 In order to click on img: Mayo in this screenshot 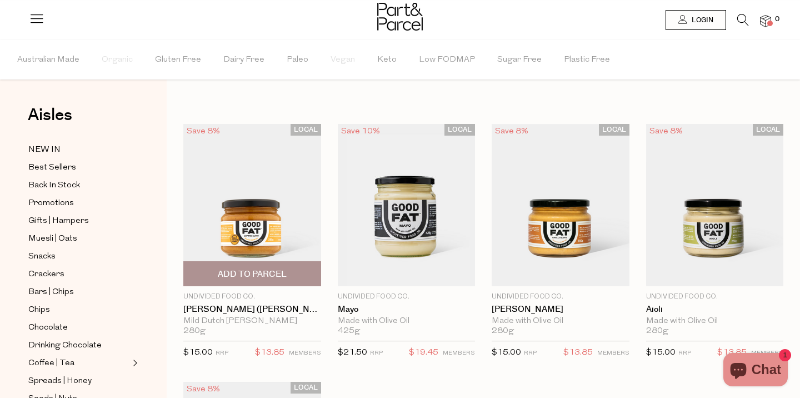, I will do `click(406, 205)`.